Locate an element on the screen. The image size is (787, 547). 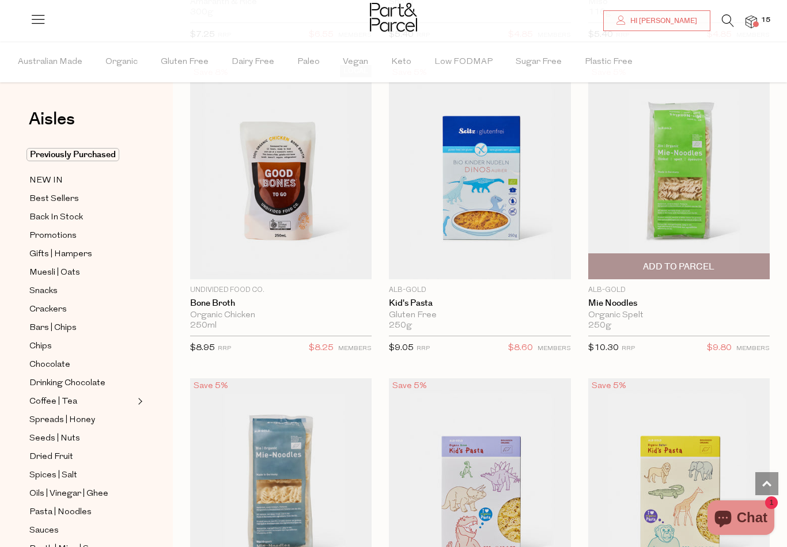
span: Spreads | Honey is located at coordinates (62, 421).